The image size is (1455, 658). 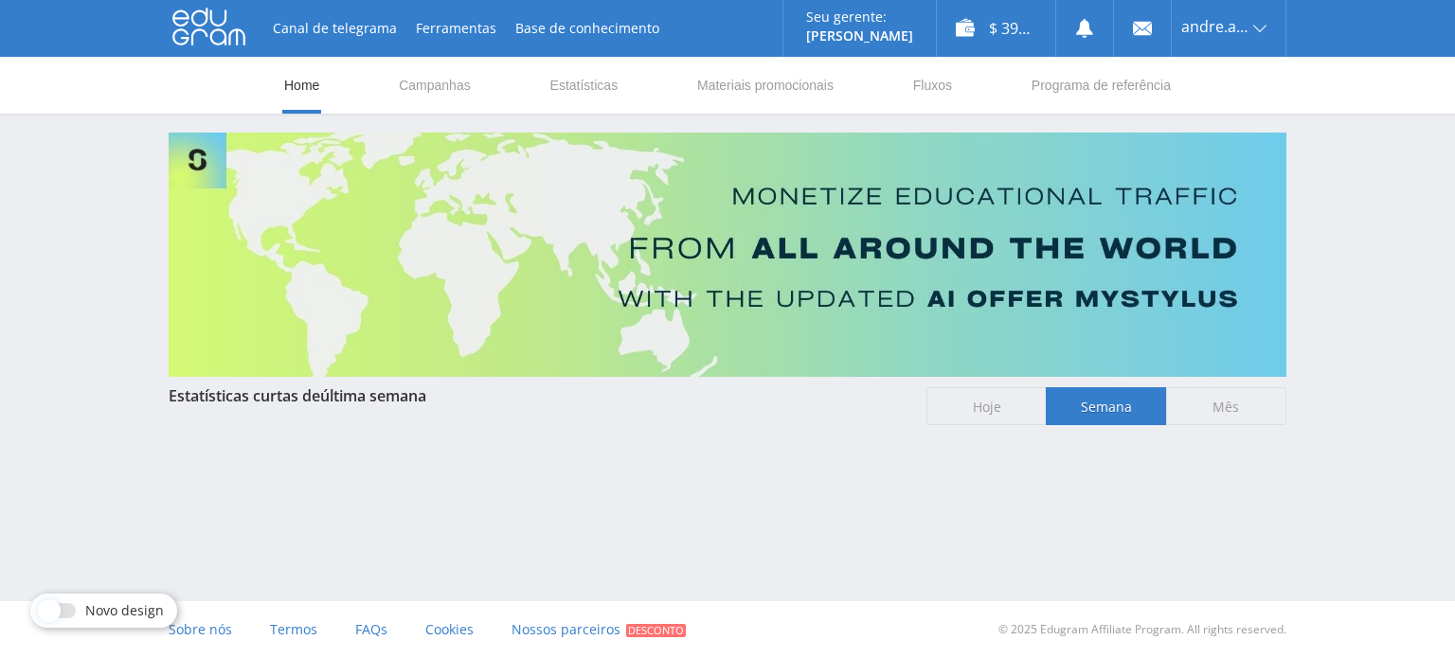 I want to click on a: Termos, so click(x=294, y=630).